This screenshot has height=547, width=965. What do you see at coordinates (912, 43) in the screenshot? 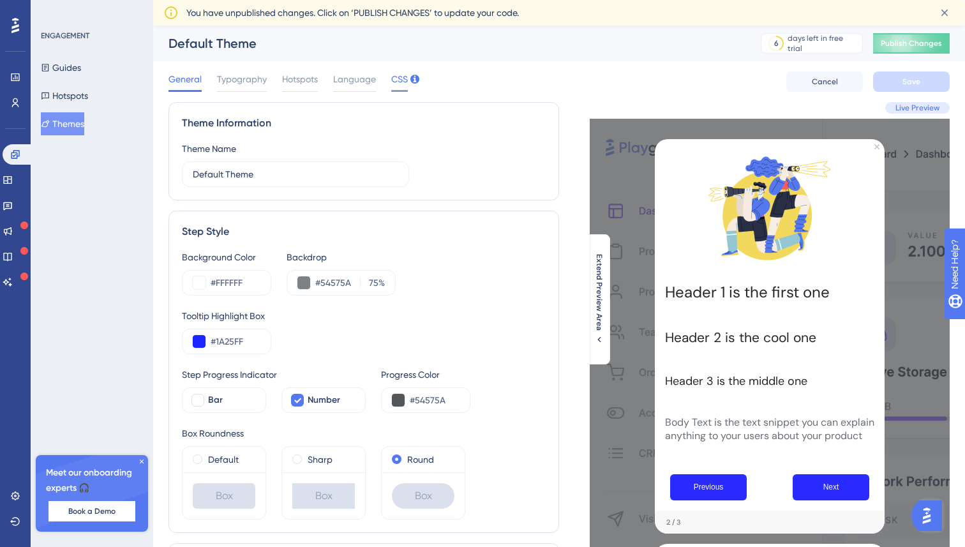
I see `button: Publish Changes` at bounding box center [912, 43].